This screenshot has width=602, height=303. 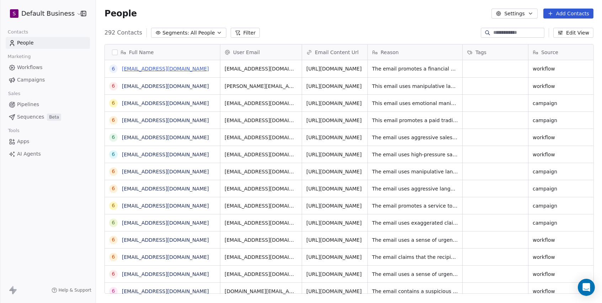 What do you see at coordinates (415, 274) in the screenshot?
I see `span: The email uses a sense of urgency to pressure the recipient into clicking a link that may lead to...` at bounding box center [415, 274].